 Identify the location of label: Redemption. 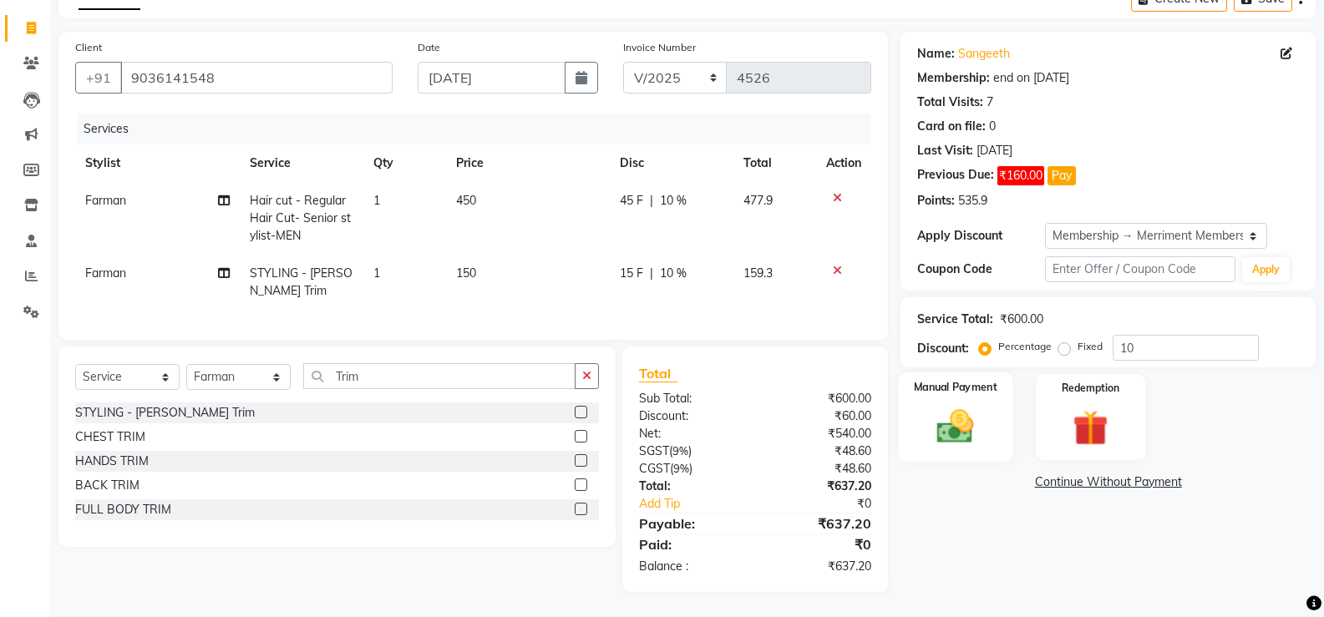
(1090, 388).